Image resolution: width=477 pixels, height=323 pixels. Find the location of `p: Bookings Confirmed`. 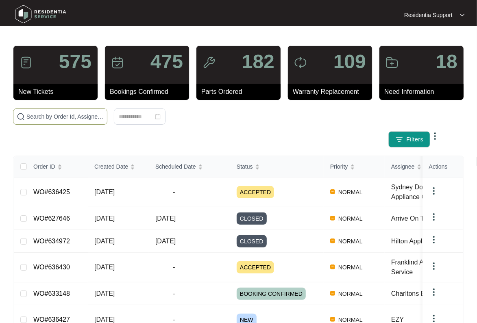

p: Bookings Confirmed is located at coordinates (149, 92).